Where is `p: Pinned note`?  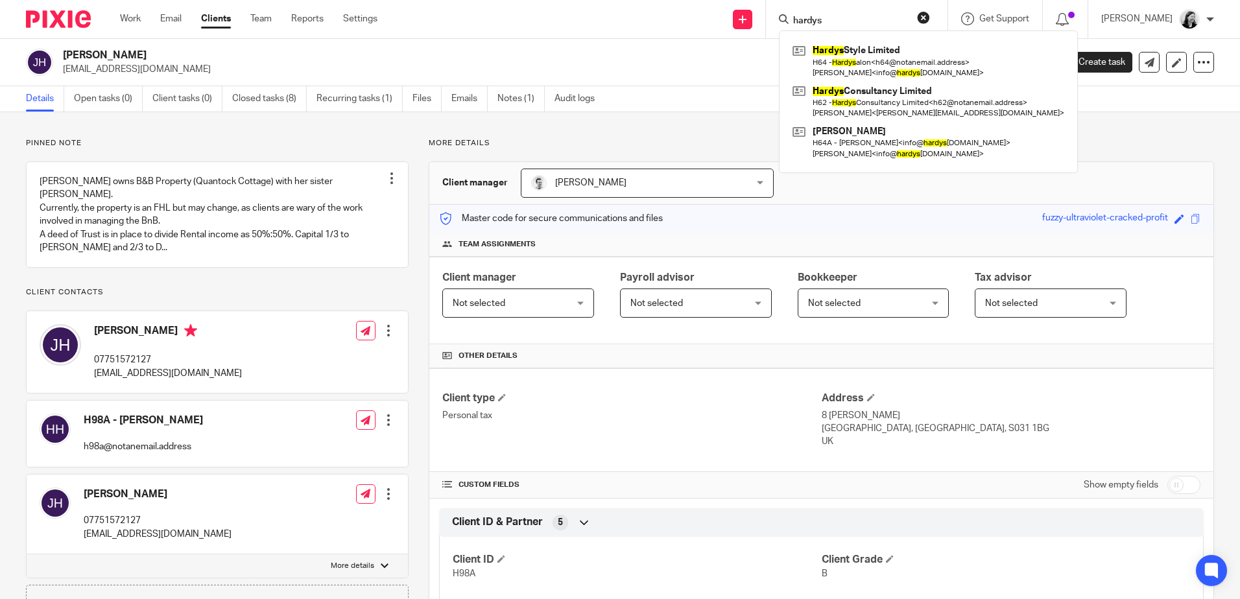
p: Pinned note is located at coordinates (217, 143).